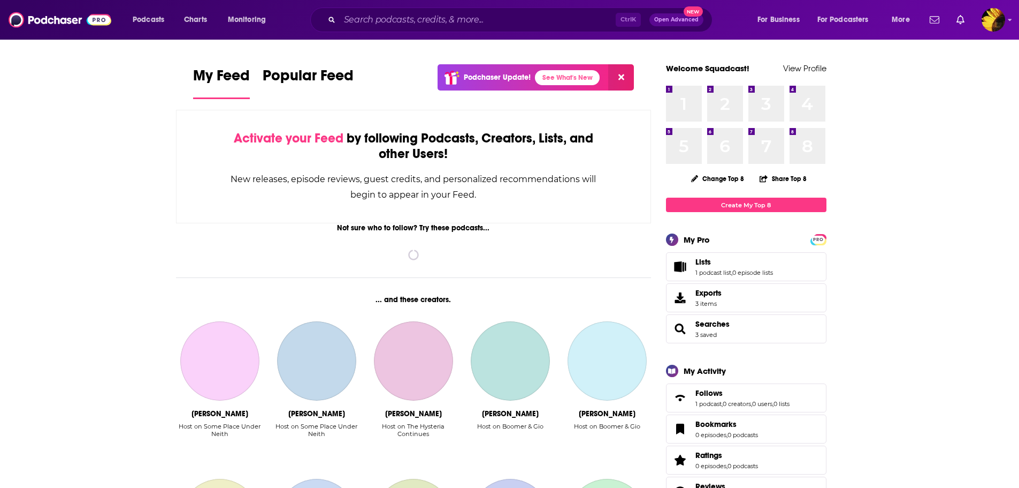 The height and width of the screenshot is (488, 1019). Describe the element at coordinates (708, 68) in the screenshot. I see `a: Welcome Squadcast!` at that location.